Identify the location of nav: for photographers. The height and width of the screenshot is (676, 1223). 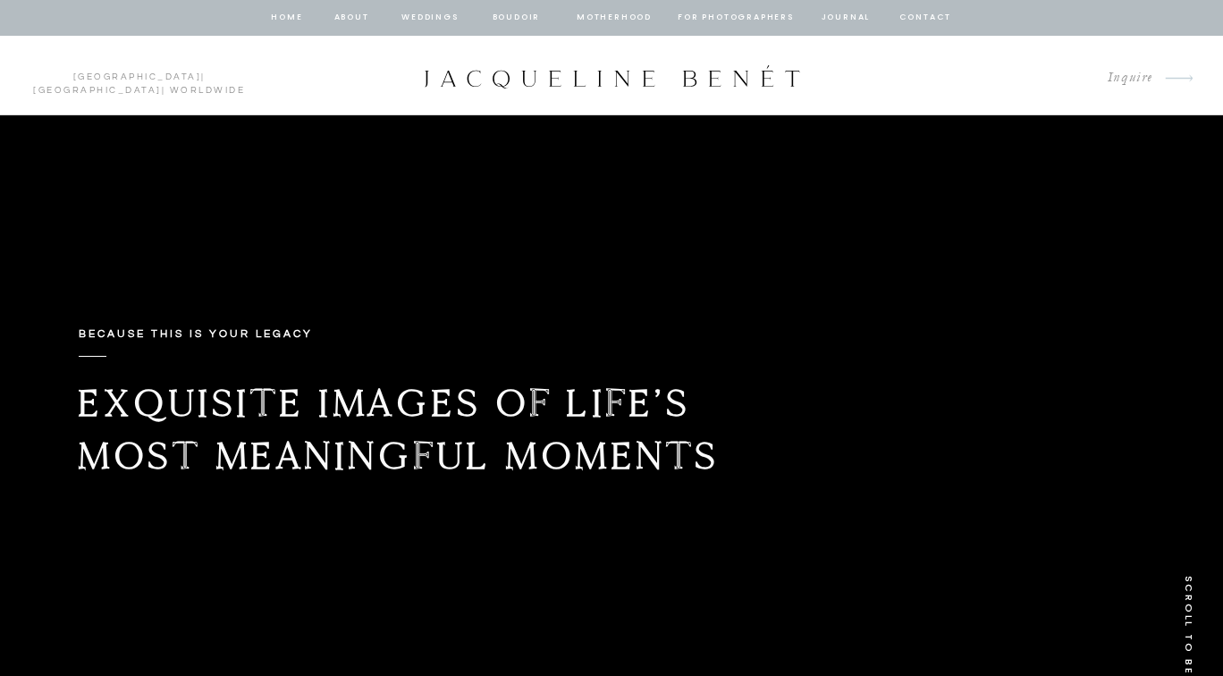
(736, 18).